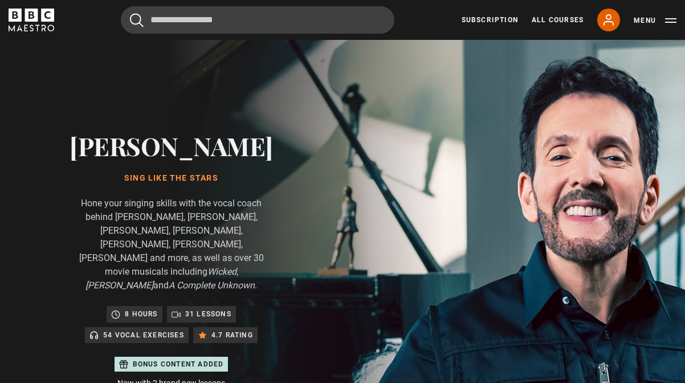 The width and height of the screenshot is (685, 383). I want to click on button: Toggle navigation, so click(655, 21).